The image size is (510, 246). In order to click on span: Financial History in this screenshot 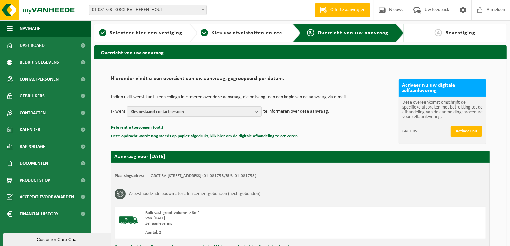, I will do `click(39, 214)`.